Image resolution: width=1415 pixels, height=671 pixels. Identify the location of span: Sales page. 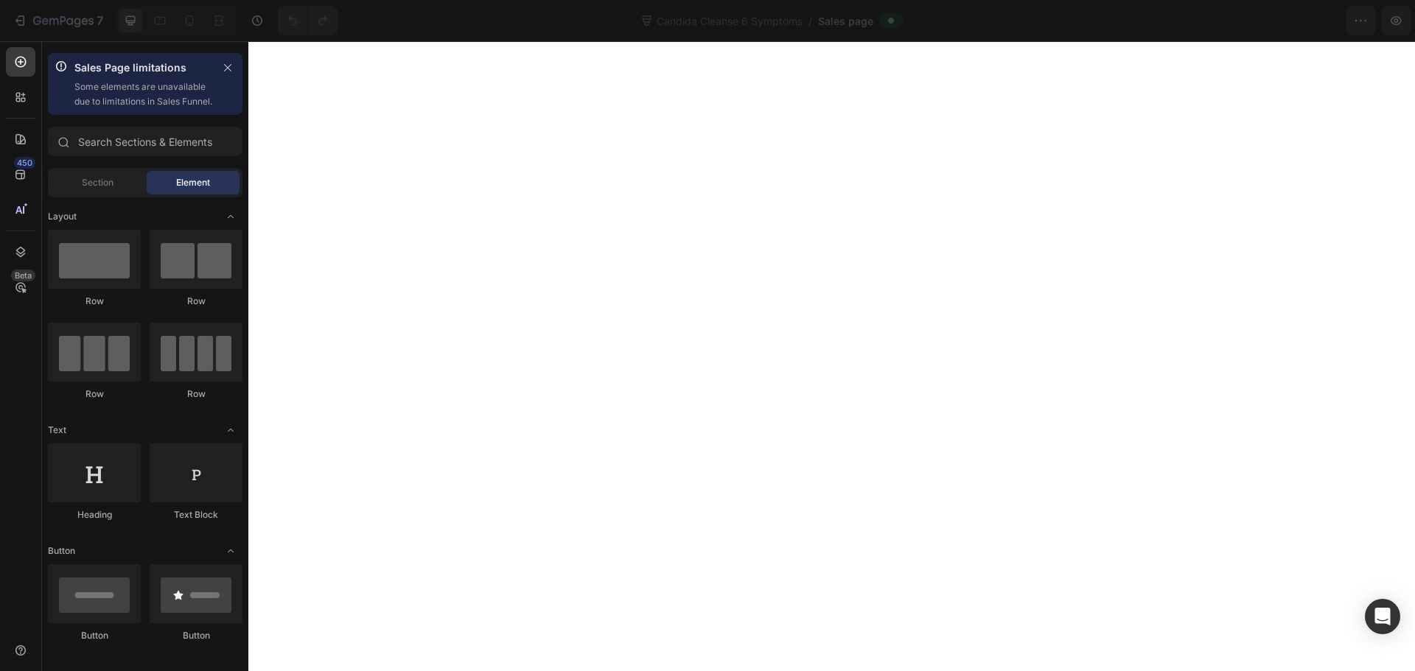
(845, 21).